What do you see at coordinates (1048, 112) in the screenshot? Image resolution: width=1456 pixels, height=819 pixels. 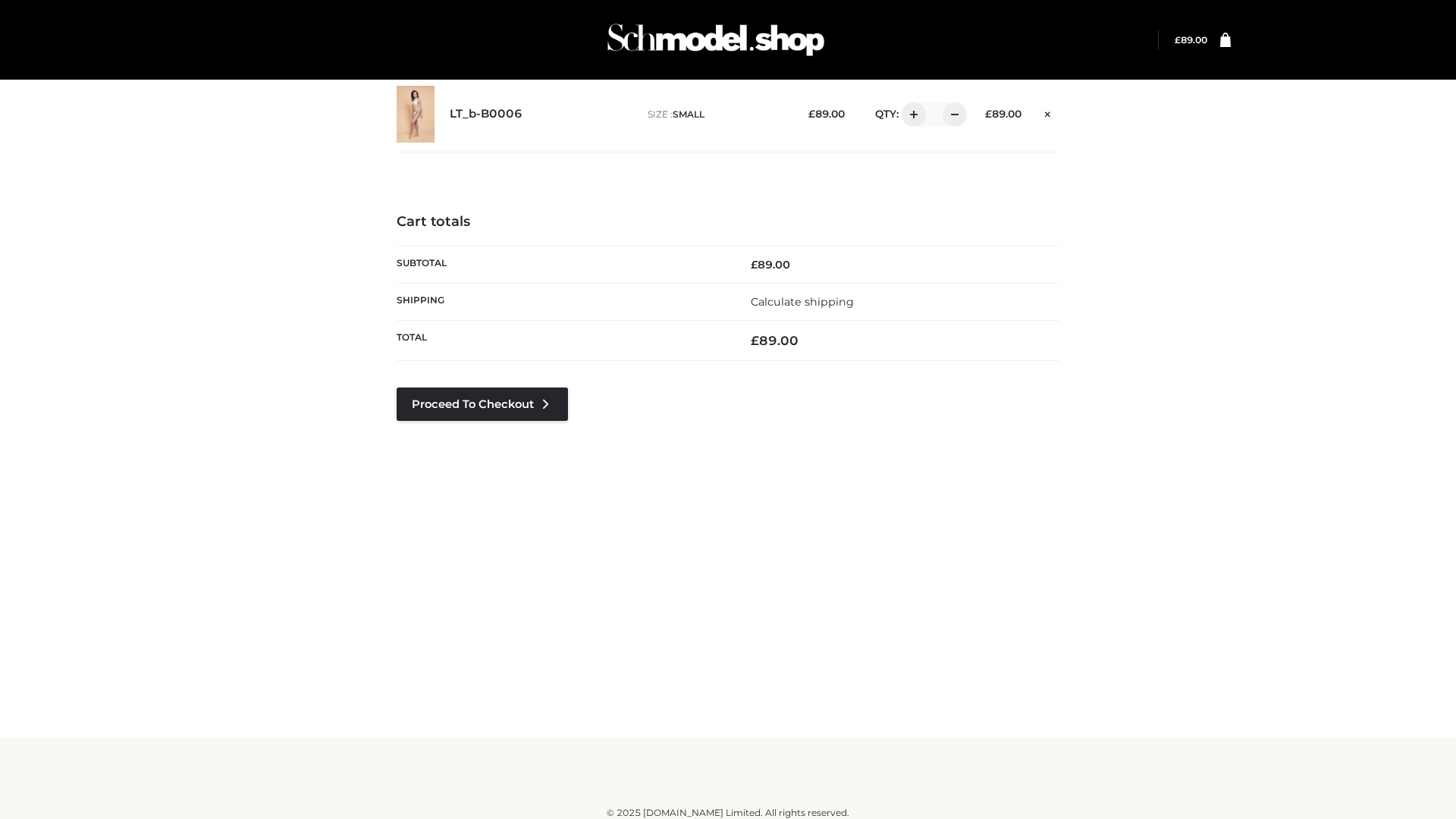 I see `a: Remove this item` at bounding box center [1048, 112].